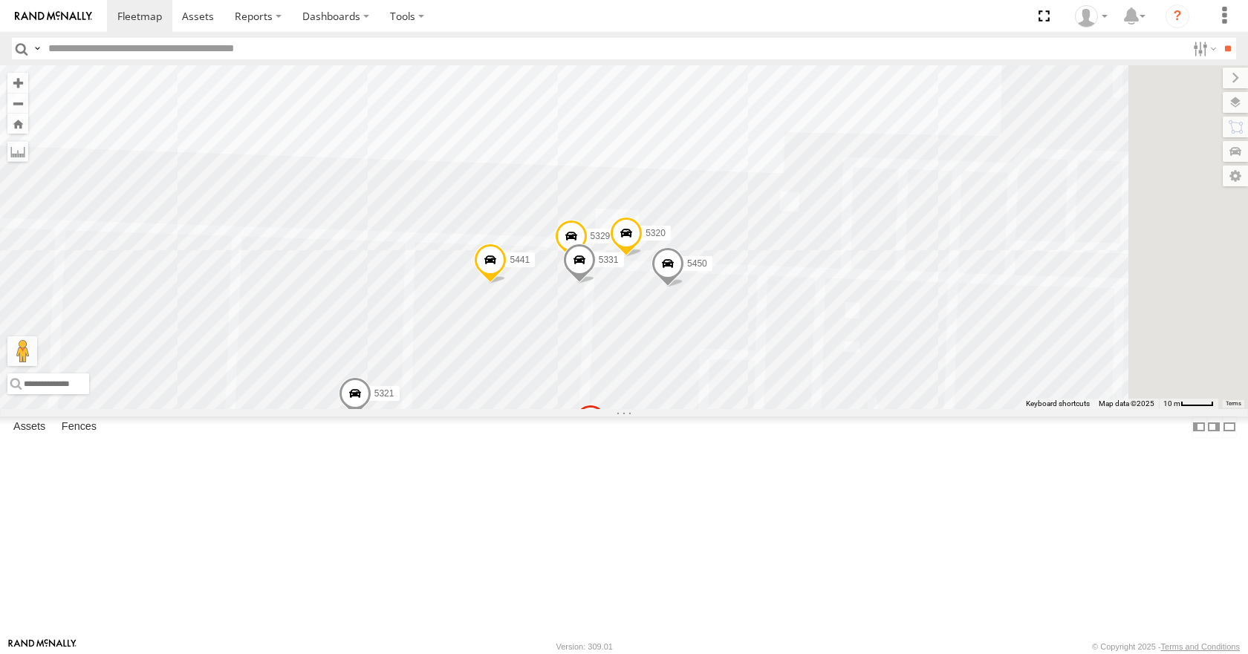  What do you see at coordinates (53, 16) in the screenshot?
I see `img: rand-logo.svg` at bounding box center [53, 16].